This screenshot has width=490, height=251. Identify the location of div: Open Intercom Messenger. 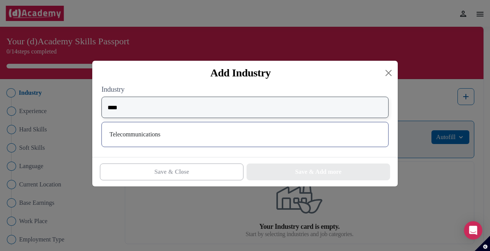
(473, 231).